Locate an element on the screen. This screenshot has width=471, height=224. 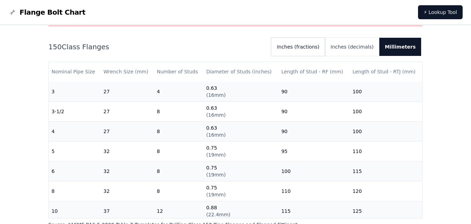
th: Length of Stud - RF (mm) is located at coordinates (314, 71).